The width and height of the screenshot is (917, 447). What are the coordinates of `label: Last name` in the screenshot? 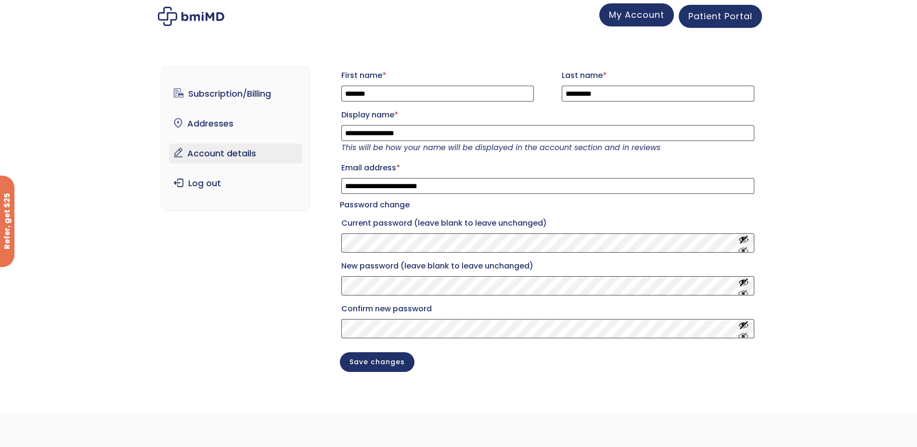 It's located at (658, 76).